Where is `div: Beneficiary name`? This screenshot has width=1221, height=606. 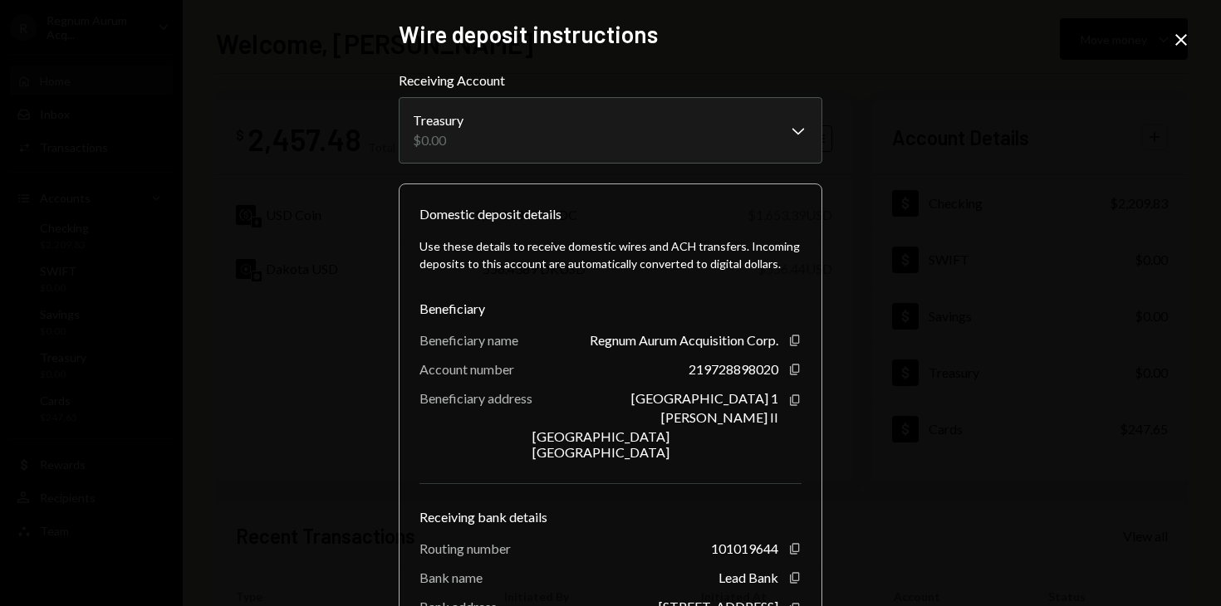 div: Beneficiary name is located at coordinates (468, 340).